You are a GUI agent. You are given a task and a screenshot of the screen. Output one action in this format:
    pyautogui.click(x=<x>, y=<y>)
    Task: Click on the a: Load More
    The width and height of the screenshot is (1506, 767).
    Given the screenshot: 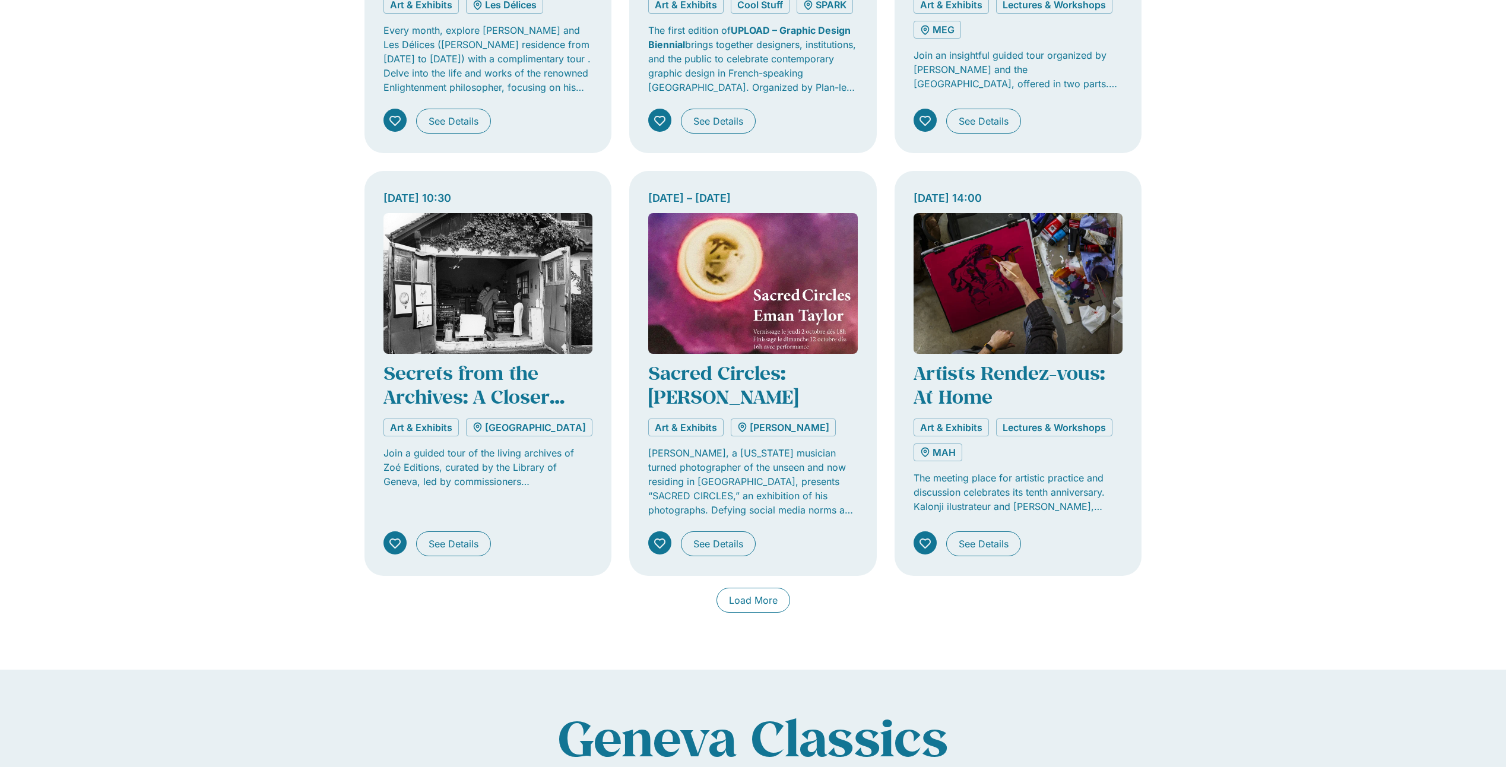 What is the action you would take?
    pyautogui.click(x=753, y=600)
    